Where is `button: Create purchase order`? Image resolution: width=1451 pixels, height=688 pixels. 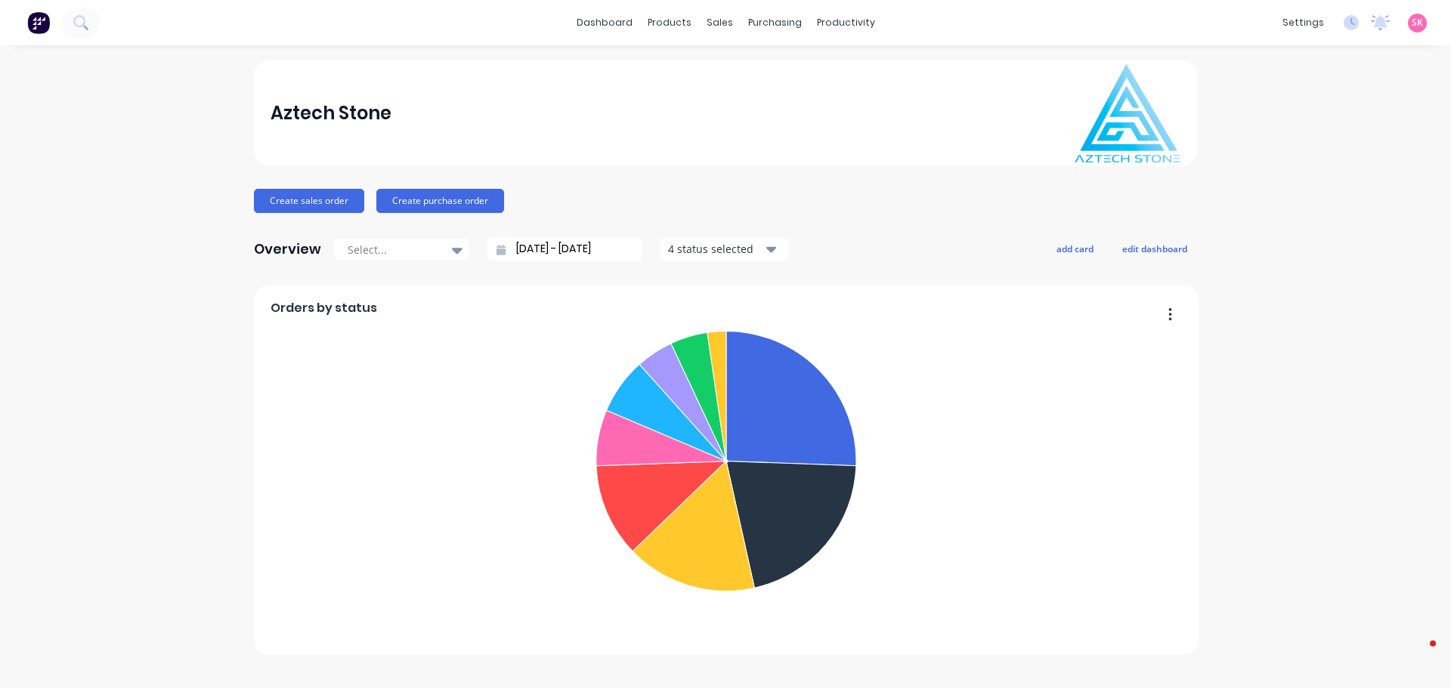
button: Create purchase order is located at coordinates (440, 201).